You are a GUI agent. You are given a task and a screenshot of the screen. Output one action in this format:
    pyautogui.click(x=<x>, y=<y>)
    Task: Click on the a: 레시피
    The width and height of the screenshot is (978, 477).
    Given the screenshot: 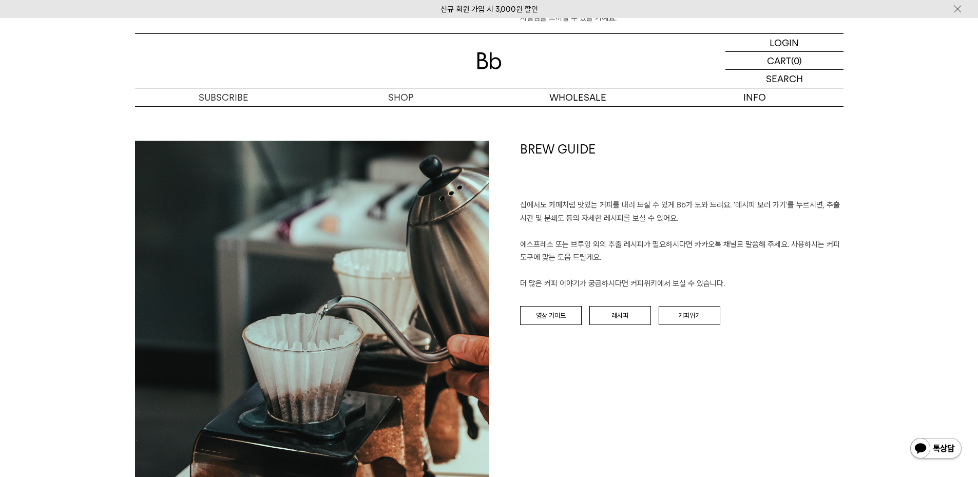 What is the action you would take?
    pyautogui.click(x=620, y=316)
    